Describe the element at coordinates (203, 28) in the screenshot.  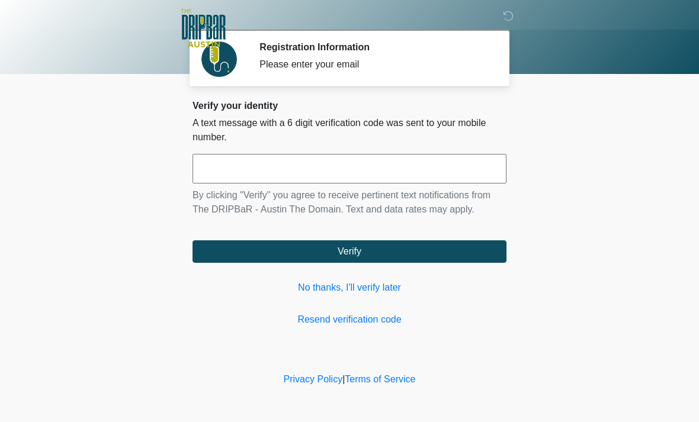
I see `img: The DRIPBaR - Austin The Domain Logo` at that location.